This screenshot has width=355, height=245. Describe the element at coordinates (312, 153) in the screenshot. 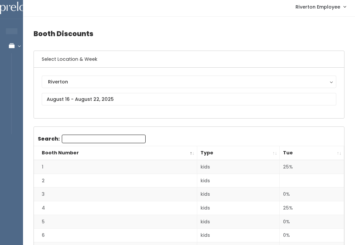

I see `th: Tue: activate to sort column ascending` at that location.